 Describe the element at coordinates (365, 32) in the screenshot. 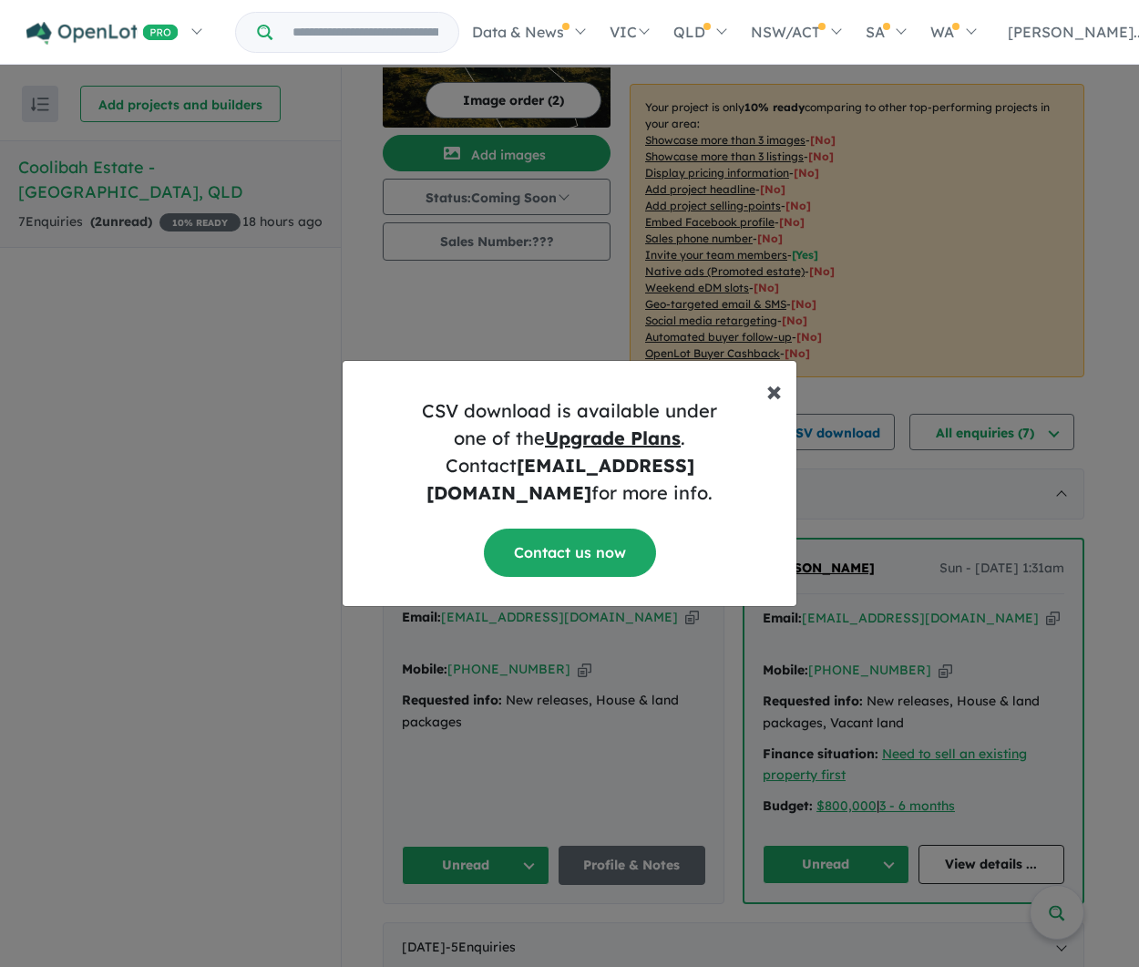

I see `input: Try estate name, suburb, builder or developer` at that location.